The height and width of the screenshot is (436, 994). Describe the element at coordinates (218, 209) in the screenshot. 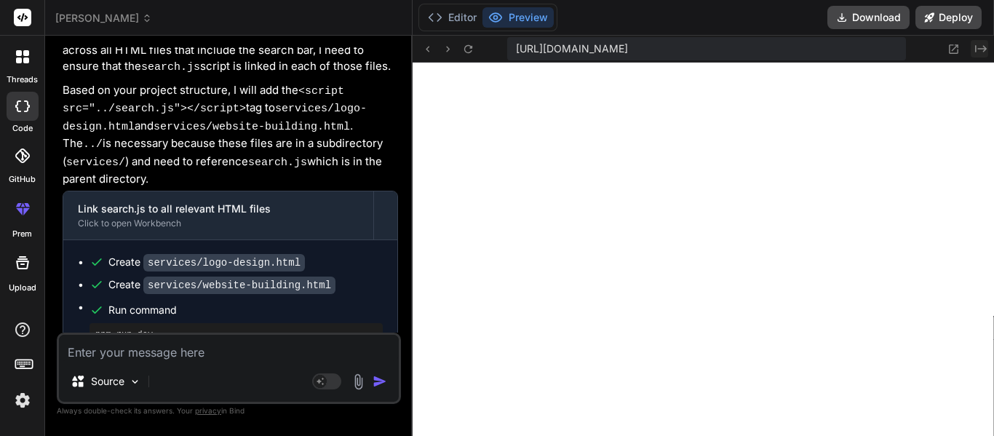

I see `div: Link search.js to all relevant HTML files` at that location.